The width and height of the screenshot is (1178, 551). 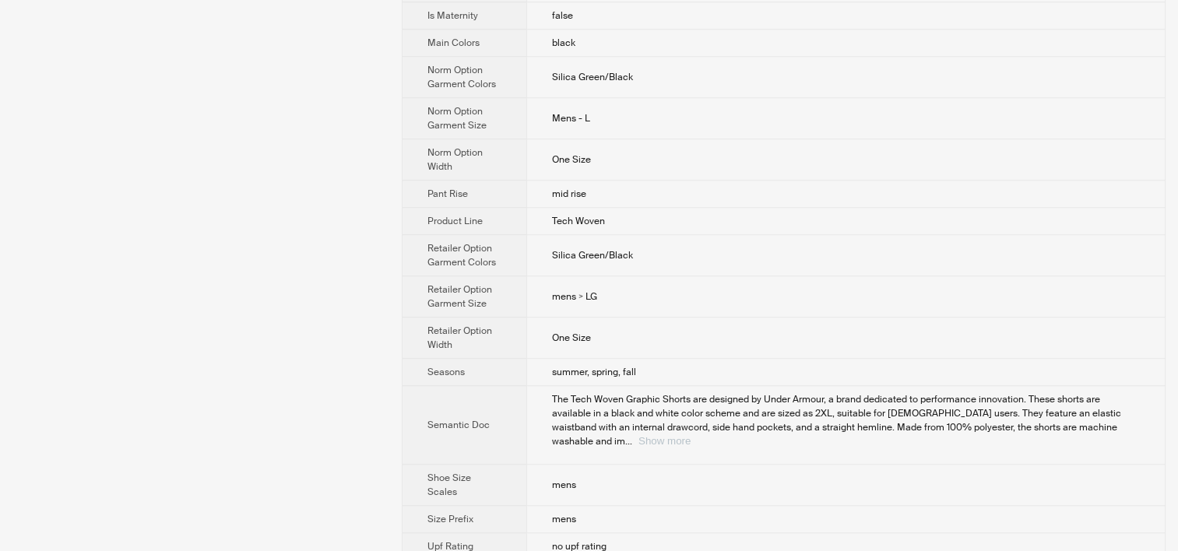 I want to click on span: Norm Option Garment Size, so click(x=457, y=118).